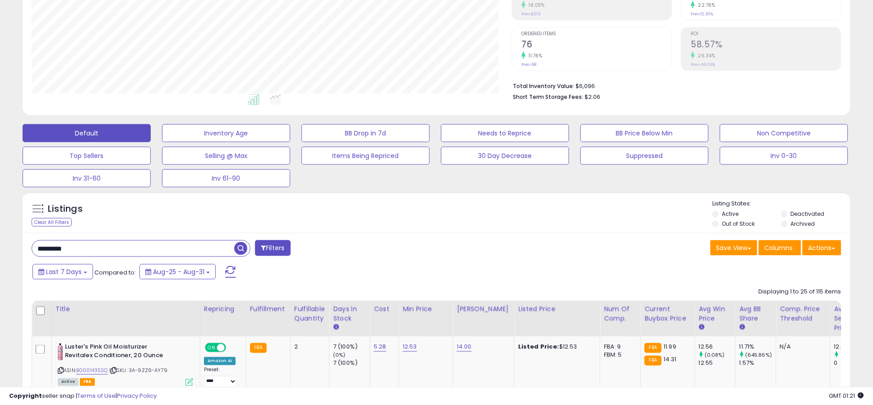 This screenshot has height=405, width=873. I want to click on label: Archived, so click(803, 223).